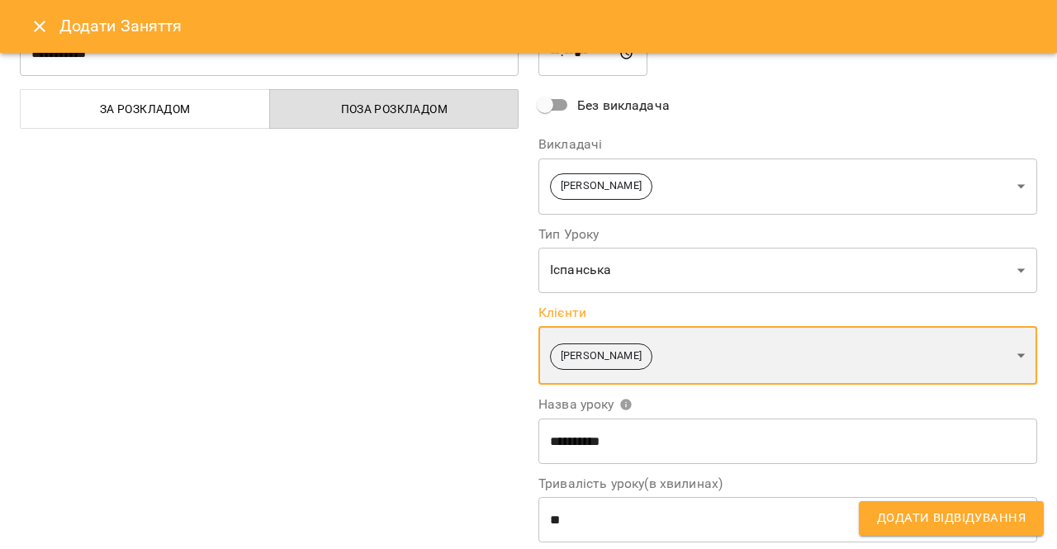 The image size is (1057, 549). I want to click on label: Клієнти, so click(788, 313).